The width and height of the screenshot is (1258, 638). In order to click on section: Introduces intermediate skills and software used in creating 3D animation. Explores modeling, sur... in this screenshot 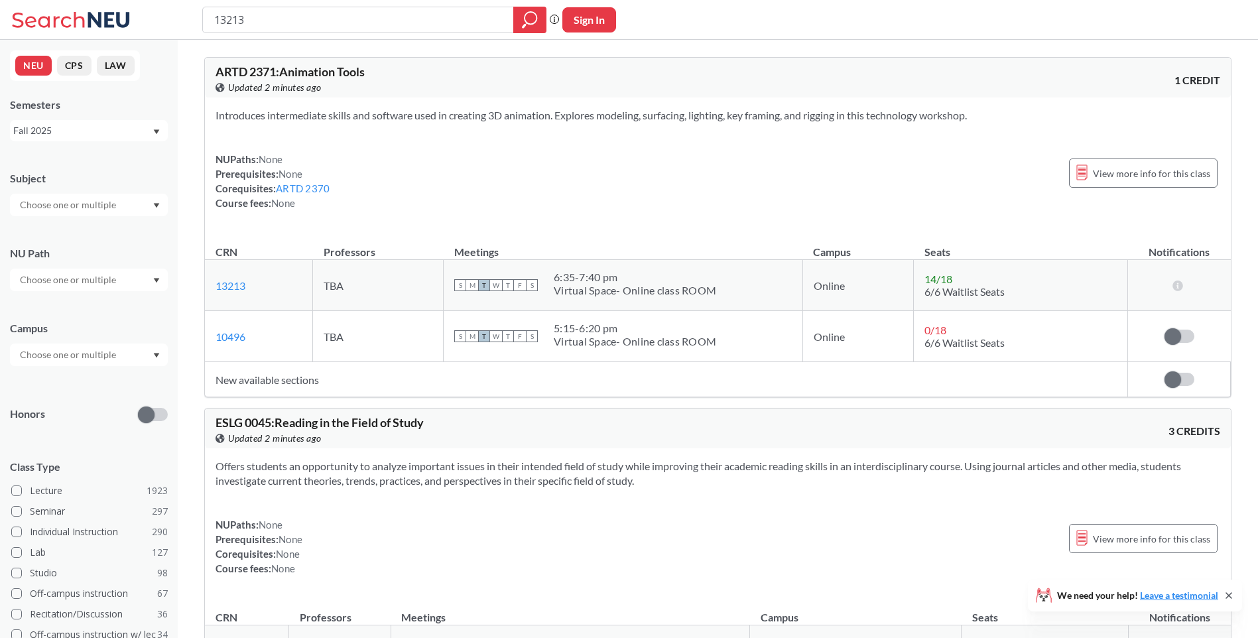, I will do `click(718, 115)`.